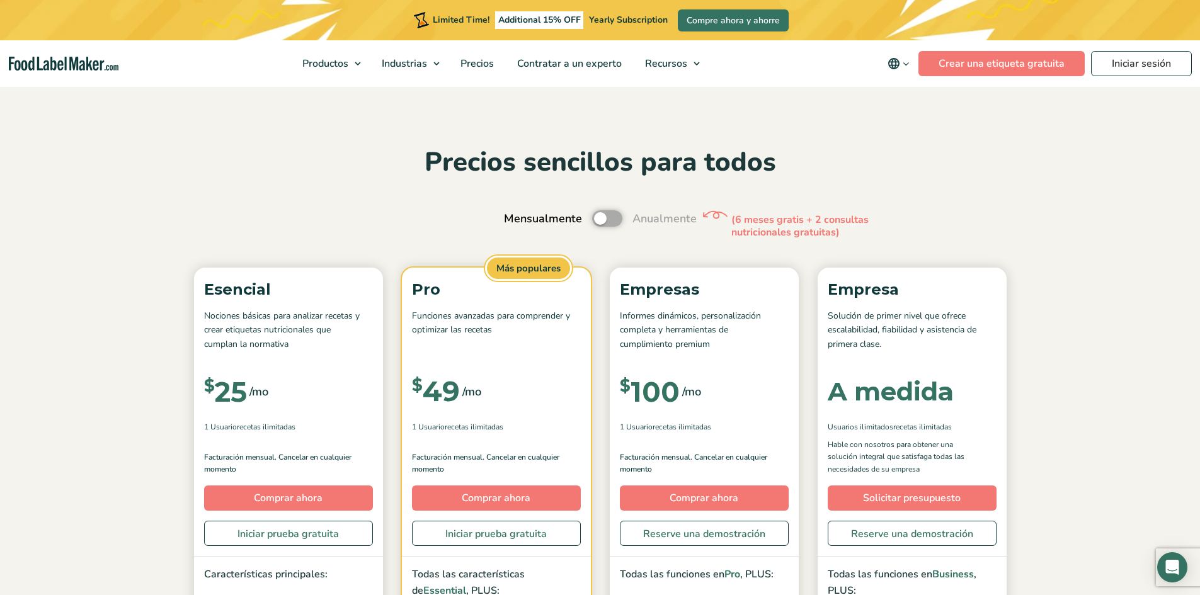  Describe the element at coordinates (496, 330) in the screenshot. I see `p: Funciones avanzadas para comprender y optimizar las recetas` at that location.